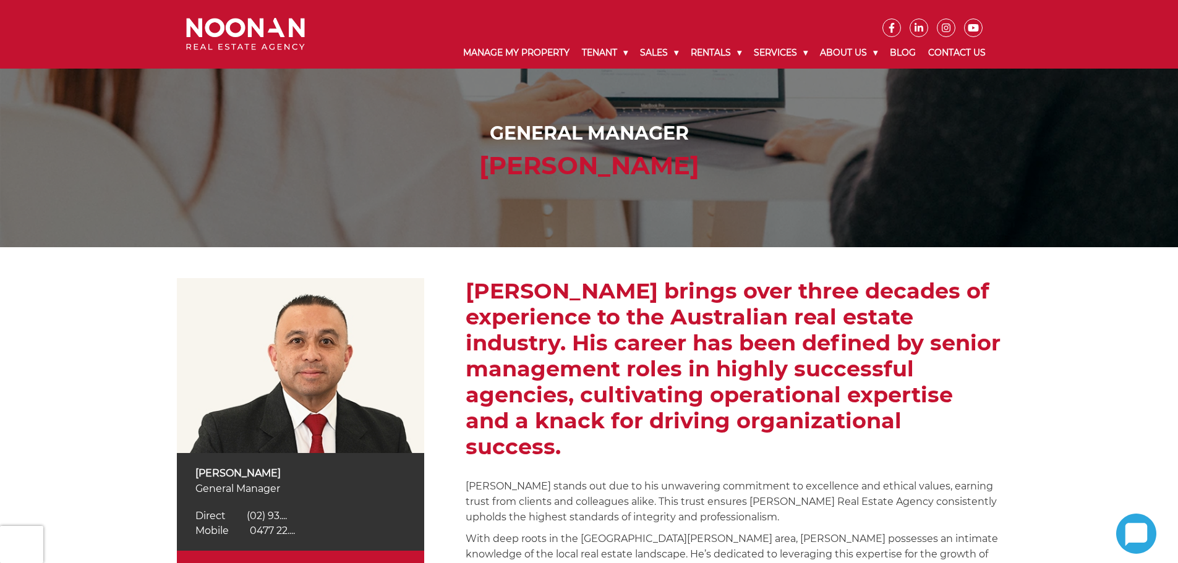 The width and height of the screenshot is (1178, 563). Describe the element at coordinates (245, 34) in the screenshot. I see `img: Noonan Real Estate Agency` at that location.